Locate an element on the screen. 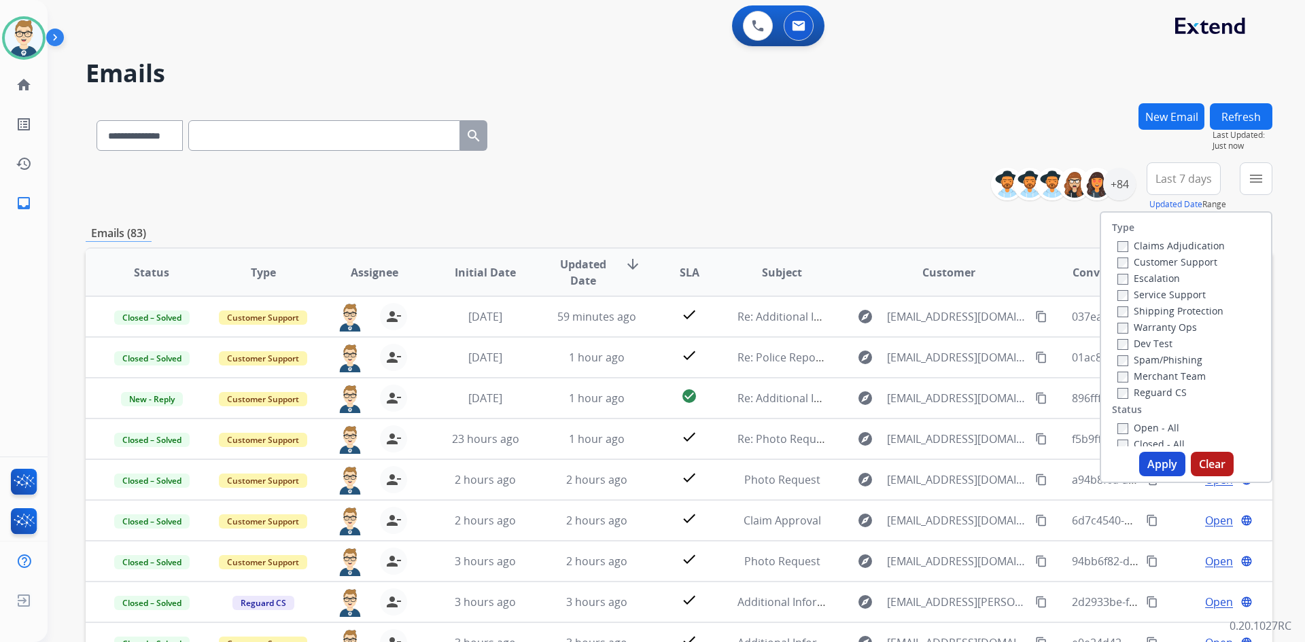 This screenshot has width=1305, height=642. span: Last Updated: is located at coordinates (1243, 135).